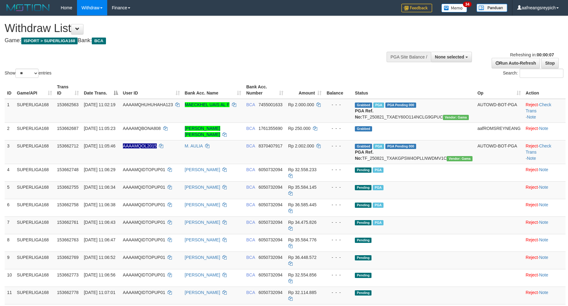 This screenshot has height=306, width=568. Describe the element at coordinates (68, 90) in the screenshot. I see `th: Trans ID: activate to sort column ascending` at that location.